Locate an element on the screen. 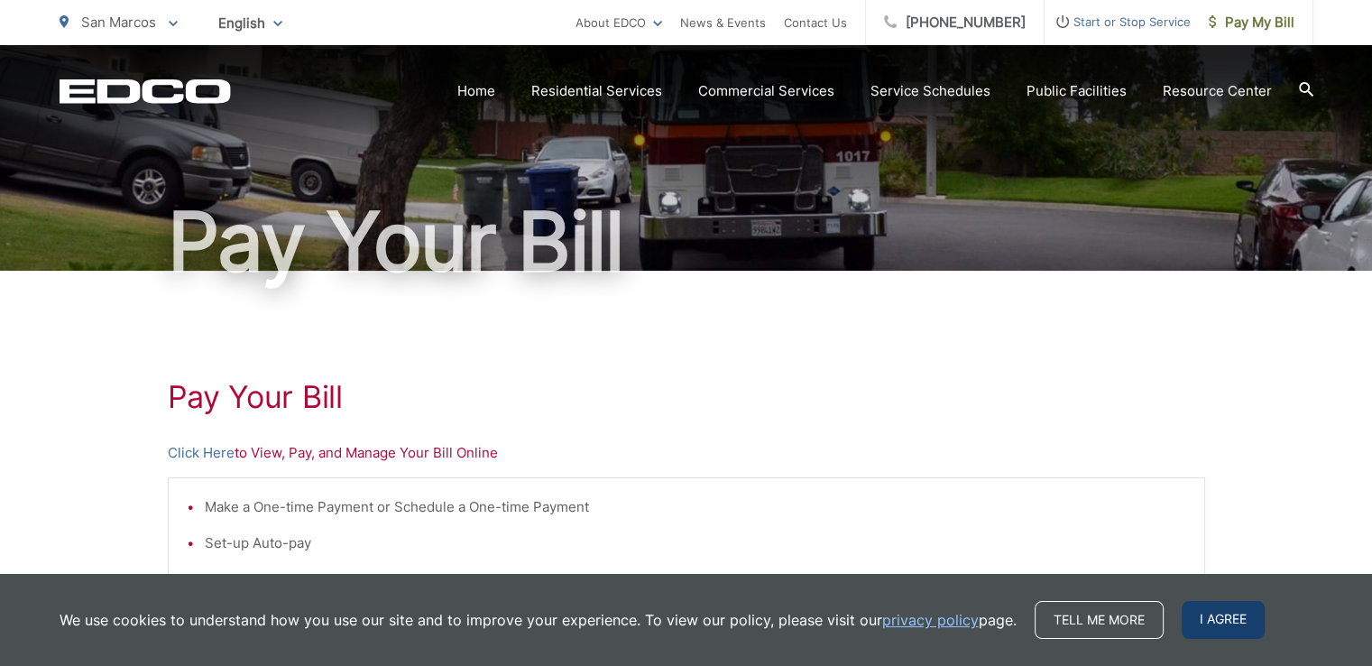  span: English is located at coordinates (250, 23).